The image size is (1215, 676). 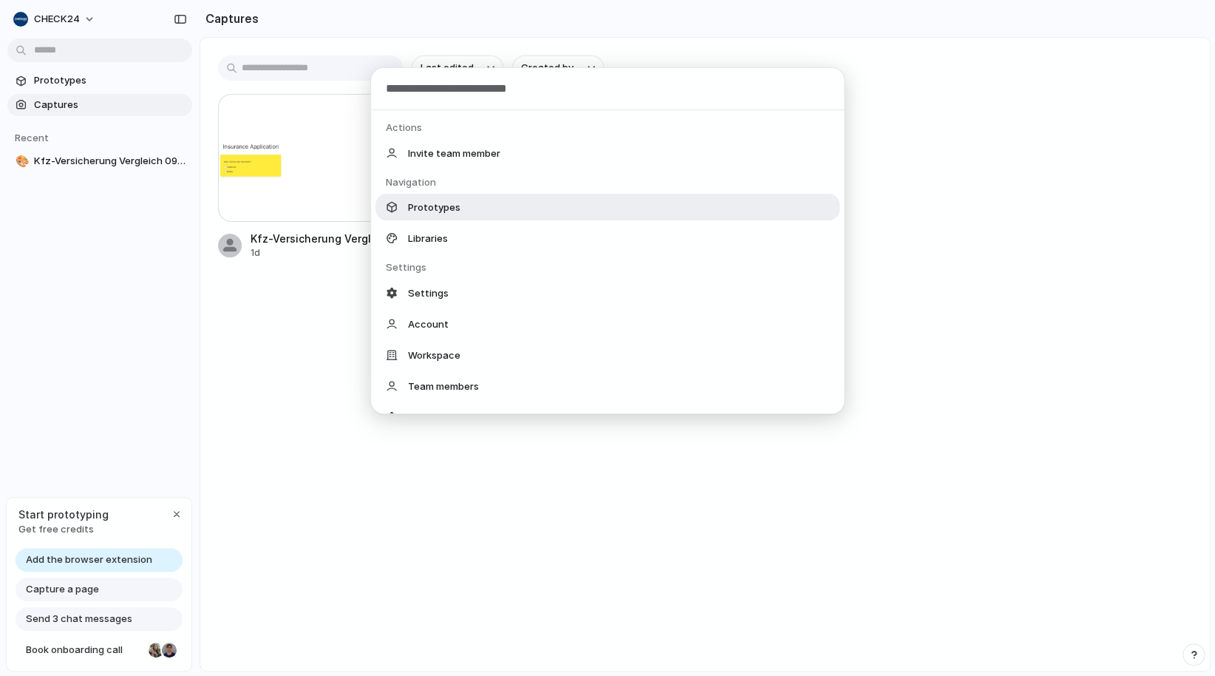 I want to click on div: Navigation, so click(x=615, y=183).